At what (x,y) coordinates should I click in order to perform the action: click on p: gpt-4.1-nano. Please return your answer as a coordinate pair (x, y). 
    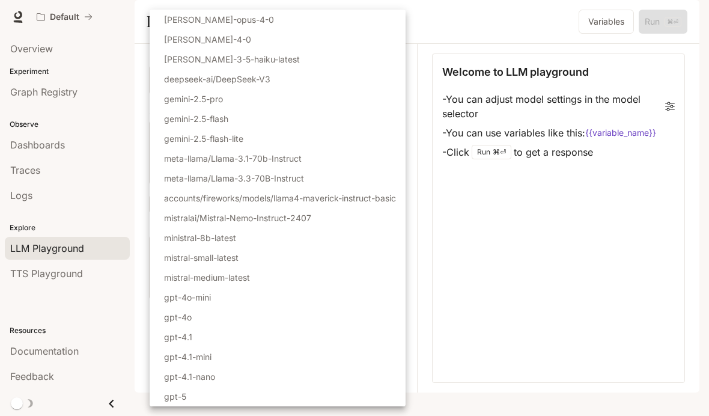
    Looking at the image, I should click on (189, 376).